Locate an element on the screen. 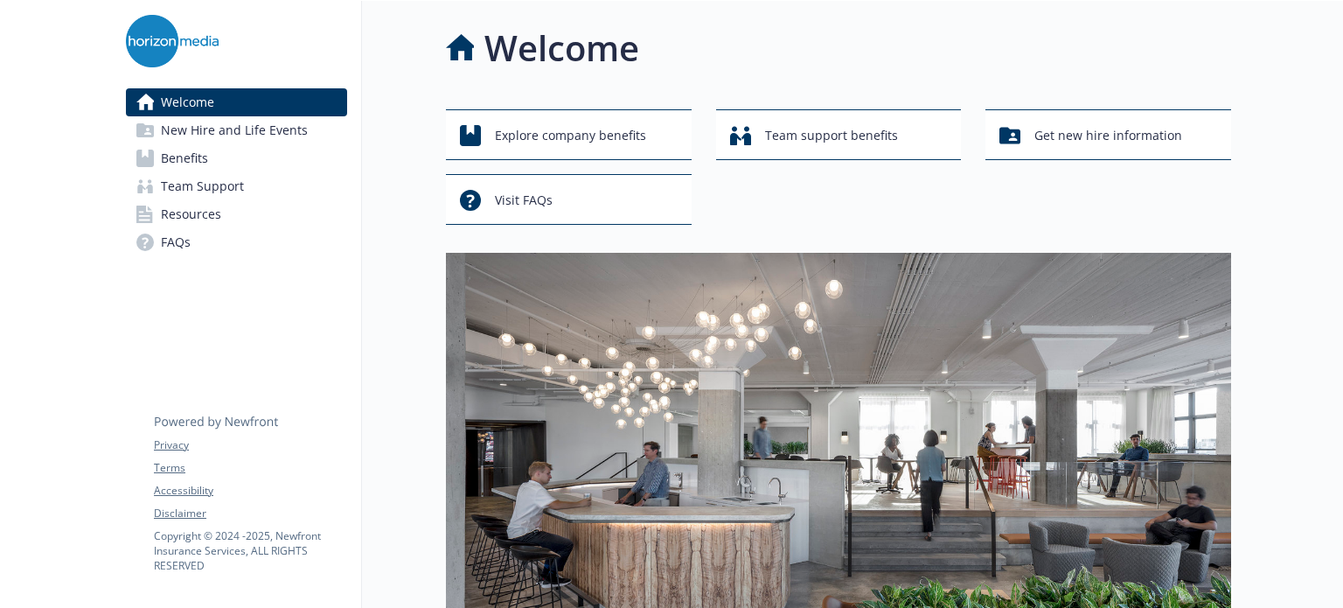  span: Benefits is located at coordinates (185, 158).